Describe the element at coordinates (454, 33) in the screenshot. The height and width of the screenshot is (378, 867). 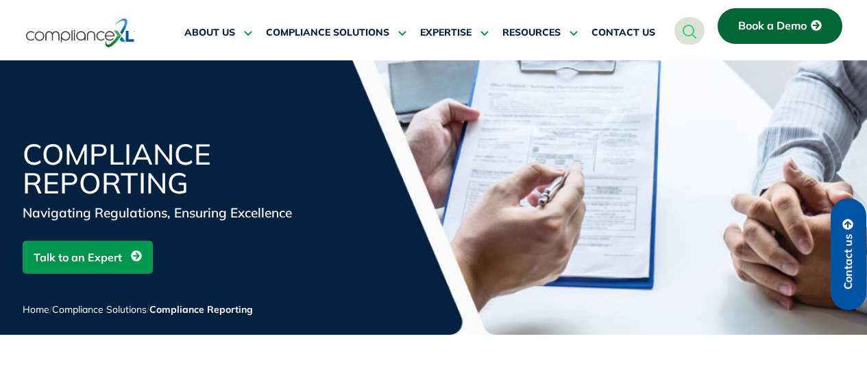
I see `a: EXPERTISE` at that location.